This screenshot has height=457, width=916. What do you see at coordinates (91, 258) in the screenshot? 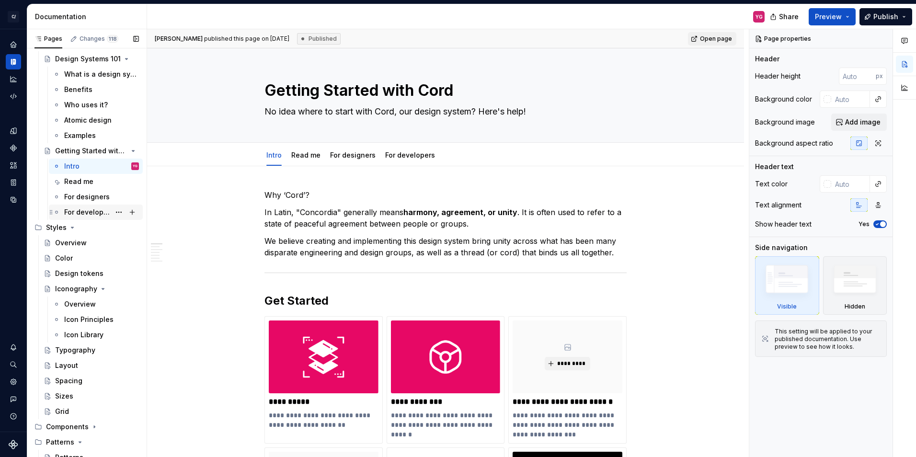
I see `a: Color` at bounding box center [91, 258].